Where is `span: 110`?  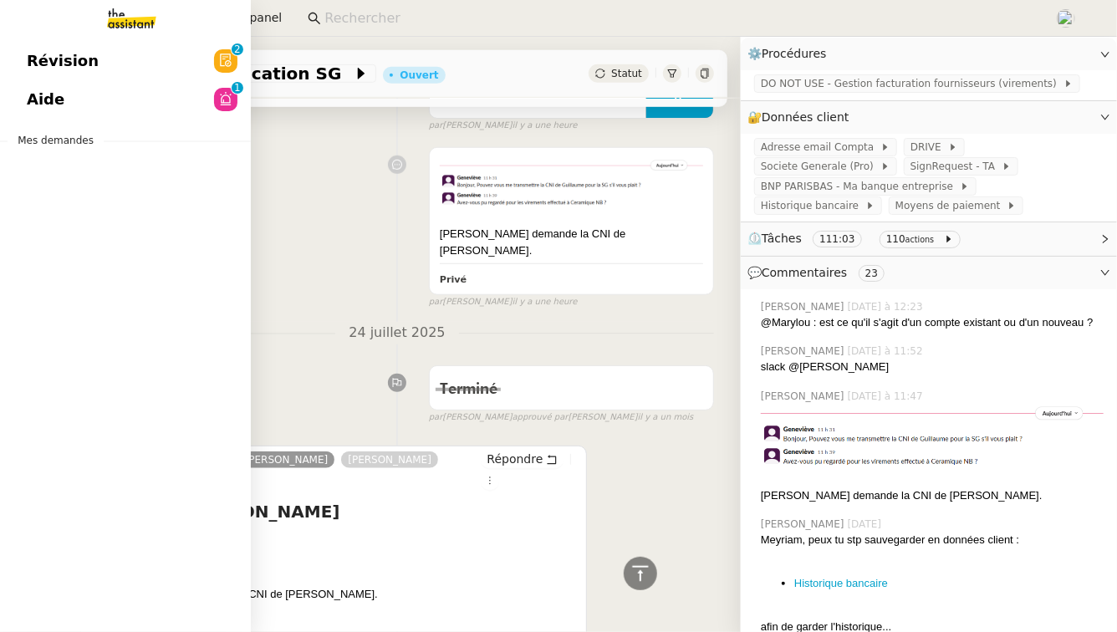 span: 110 is located at coordinates (895, 239).